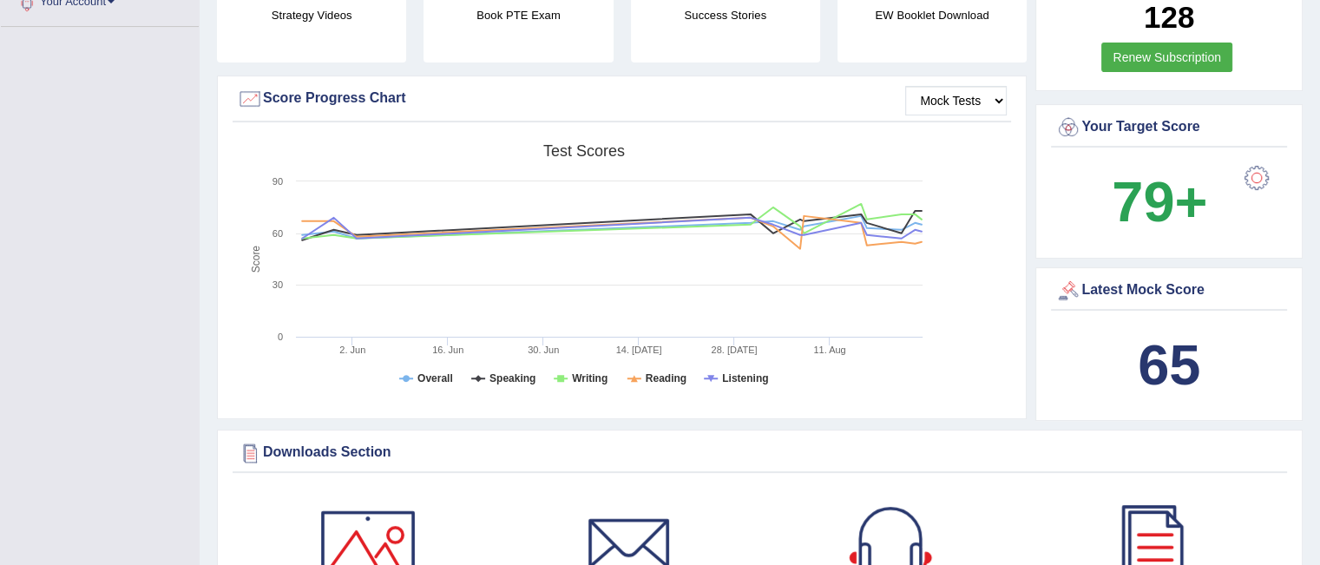 The width and height of the screenshot is (1320, 565). Describe the element at coordinates (584, 151) in the screenshot. I see `tspan: Test scores` at that location.